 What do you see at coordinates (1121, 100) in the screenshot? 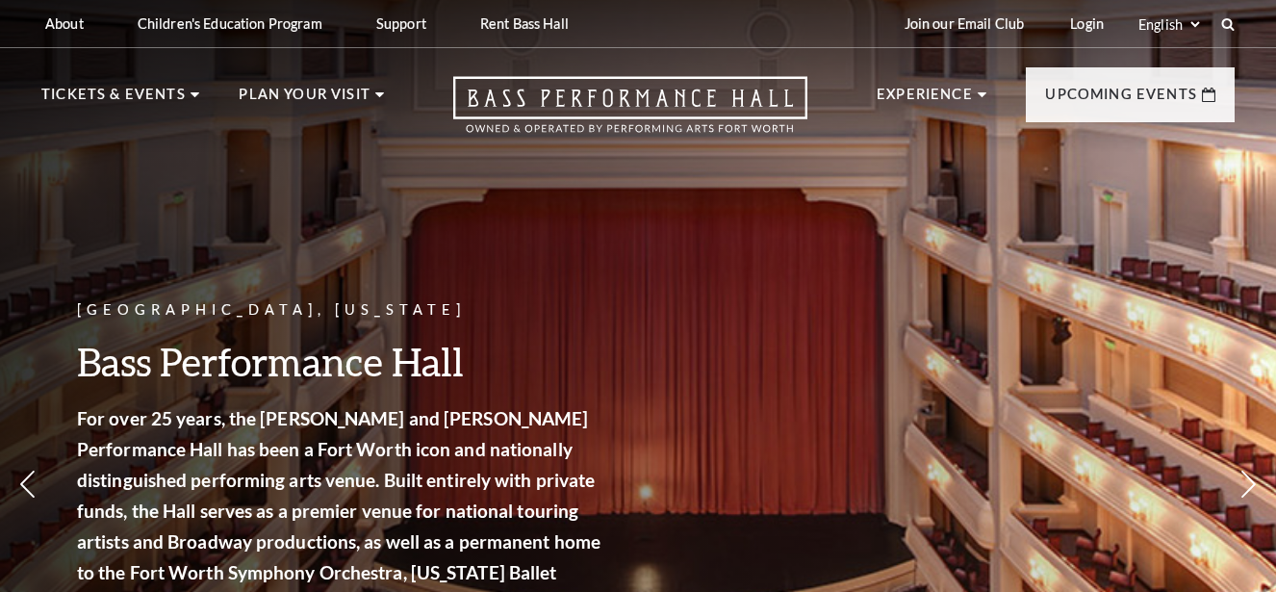
I see `p: Upcoming Events` at bounding box center [1121, 100].